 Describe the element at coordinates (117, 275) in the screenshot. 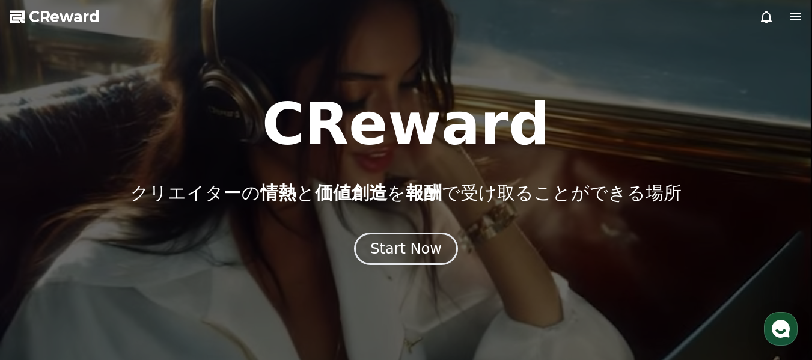

I see `a: Messages` at that location.